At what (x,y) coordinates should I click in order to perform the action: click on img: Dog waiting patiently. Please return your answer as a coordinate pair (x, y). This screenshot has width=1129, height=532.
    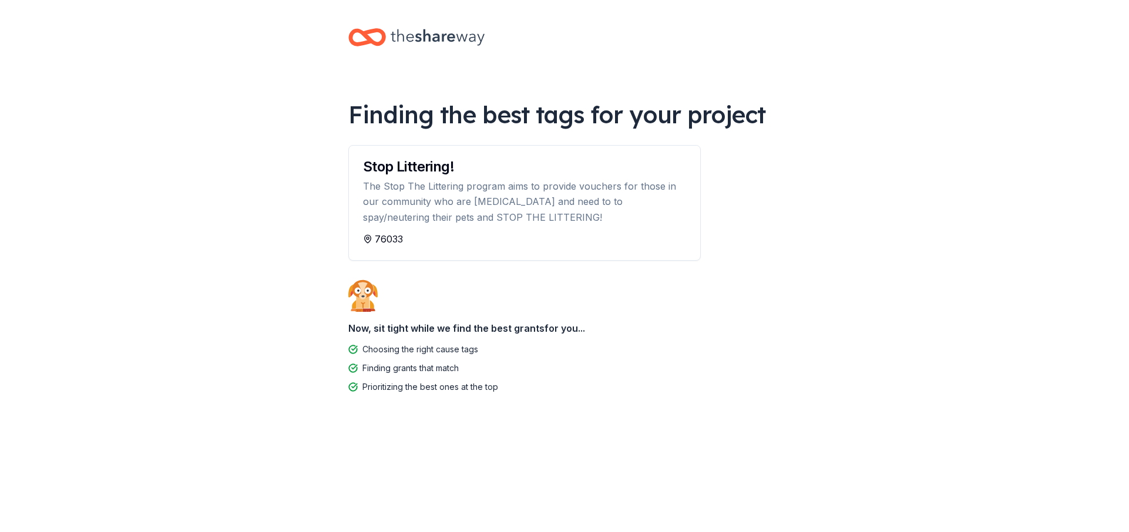
    Looking at the image, I should click on (363, 295).